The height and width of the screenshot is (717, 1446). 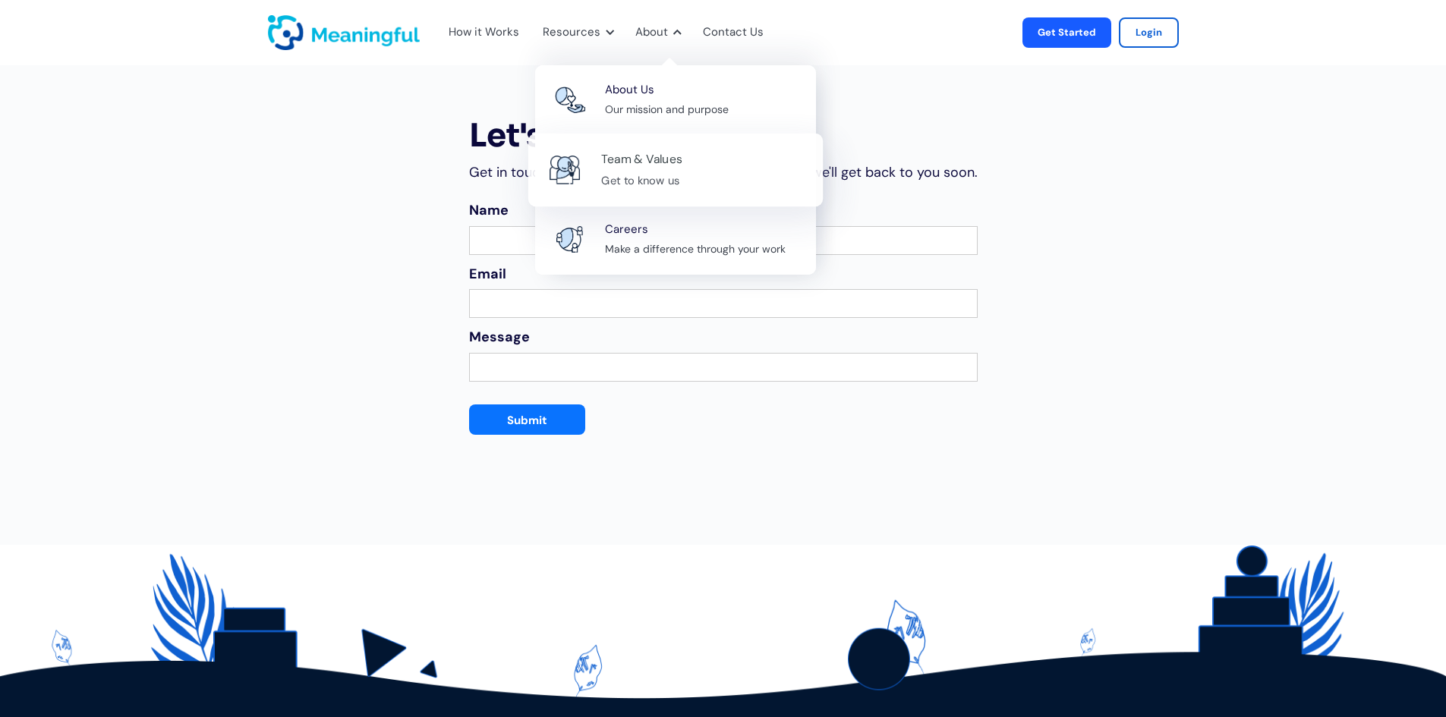 What do you see at coordinates (570, 99) in the screenshot?
I see `img: Connecting Icon` at bounding box center [570, 99].